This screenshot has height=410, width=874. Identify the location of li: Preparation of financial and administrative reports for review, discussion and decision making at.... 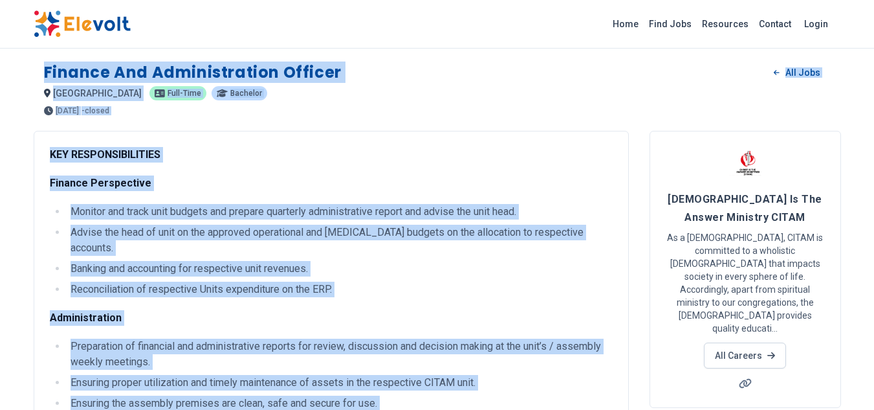
(340, 354).